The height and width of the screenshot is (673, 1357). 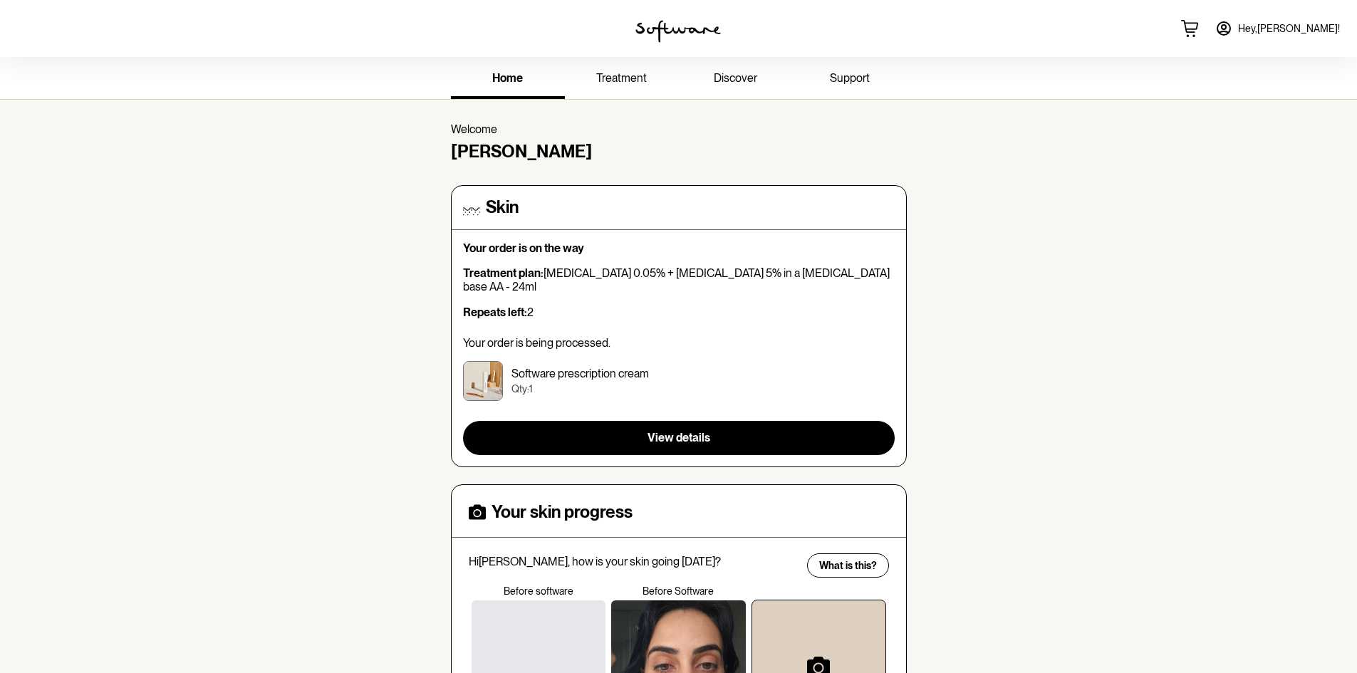 I want to click on p: Qty: 1, so click(x=580, y=389).